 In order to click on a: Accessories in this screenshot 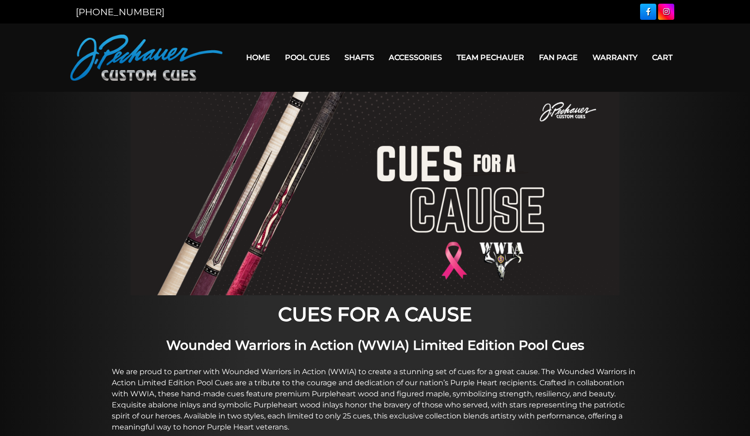, I will do `click(415, 57)`.